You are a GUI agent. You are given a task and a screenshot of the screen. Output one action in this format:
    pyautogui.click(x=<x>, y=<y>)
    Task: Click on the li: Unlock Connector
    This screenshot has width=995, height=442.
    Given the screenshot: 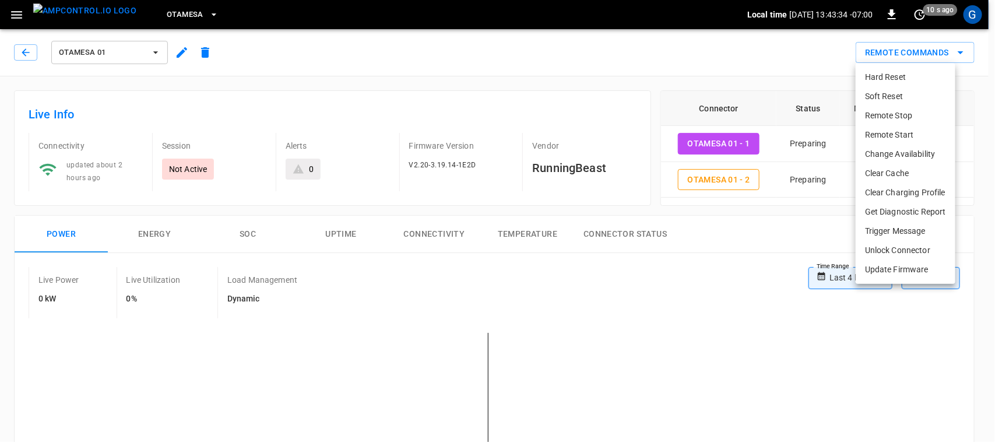 What is the action you would take?
    pyautogui.click(x=905, y=250)
    